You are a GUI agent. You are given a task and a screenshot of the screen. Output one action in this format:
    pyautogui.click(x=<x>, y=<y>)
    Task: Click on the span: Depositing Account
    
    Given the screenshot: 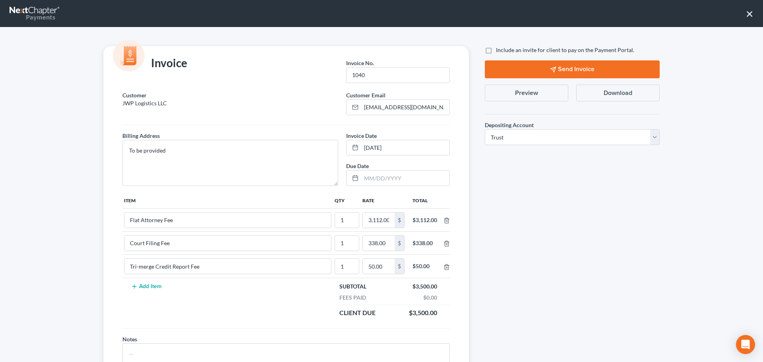 What is the action you would take?
    pyautogui.click(x=509, y=125)
    